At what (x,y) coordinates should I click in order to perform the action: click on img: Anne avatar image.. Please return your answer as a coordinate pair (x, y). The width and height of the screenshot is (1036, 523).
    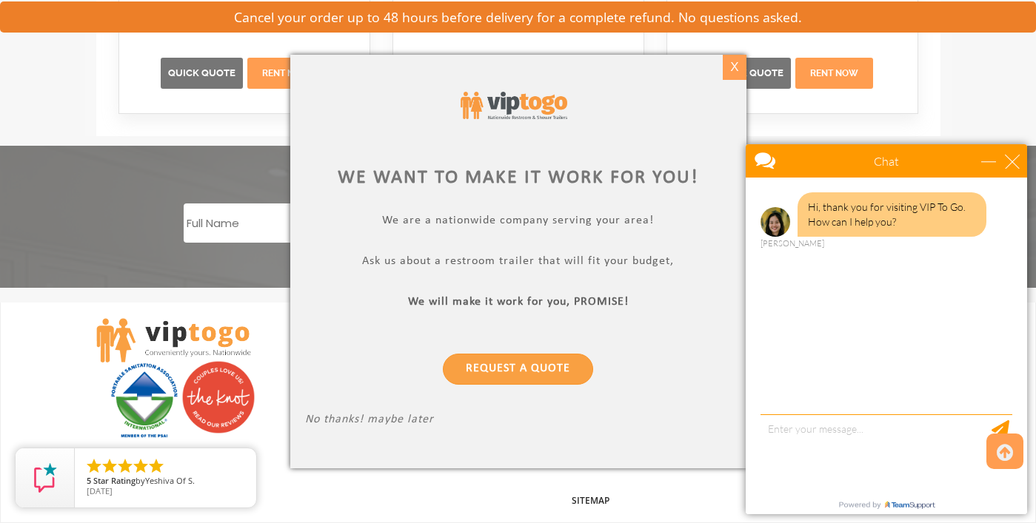
    Looking at the image, I should click on (38, 87).